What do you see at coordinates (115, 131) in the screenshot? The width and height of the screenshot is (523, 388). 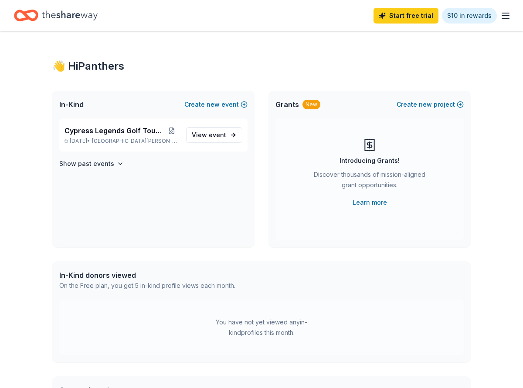 I see `span: Cypress Legends Golf Tournament` at bounding box center [115, 131].